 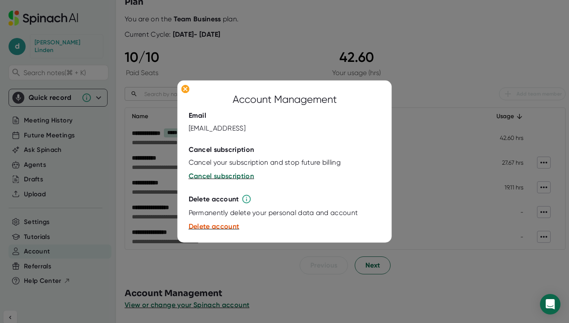 What do you see at coordinates (214, 226) in the screenshot?
I see `span: Delete account` at bounding box center [214, 226].